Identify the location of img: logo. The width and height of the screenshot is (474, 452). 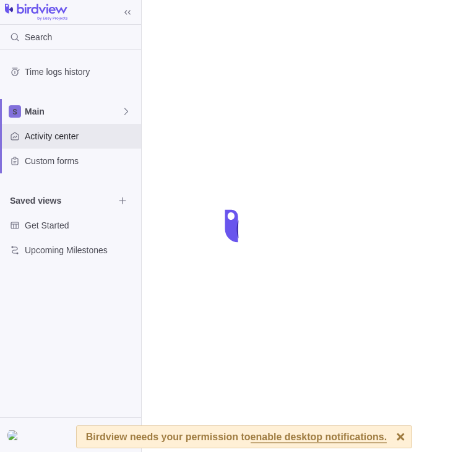
(36, 12).